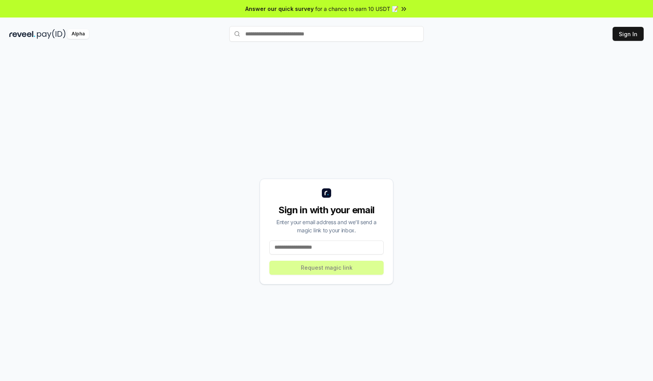  What do you see at coordinates (51, 34) in the screenshot?
I see `img: pay_id` at bounding box center [51, 34].